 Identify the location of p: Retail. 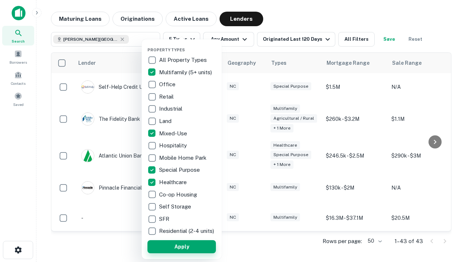
(167, 97).